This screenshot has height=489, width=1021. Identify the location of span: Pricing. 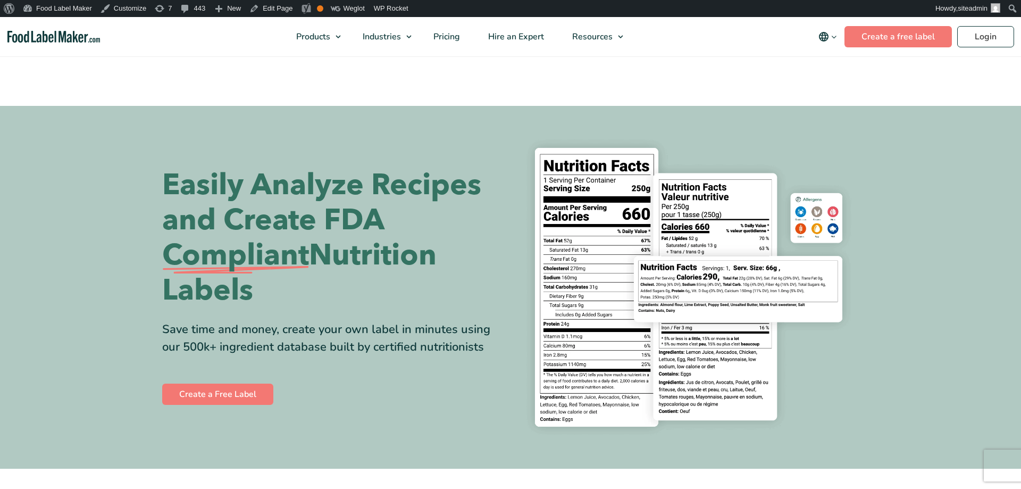
(446, 37).